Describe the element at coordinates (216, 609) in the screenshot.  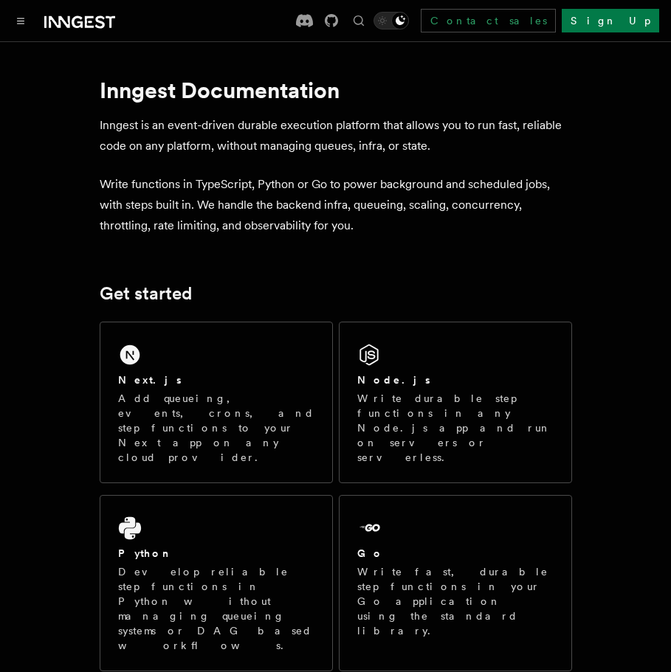
I see `p: Develop reliable step functions in Python without managing queueing systems or DAG based workflows.` at that location.